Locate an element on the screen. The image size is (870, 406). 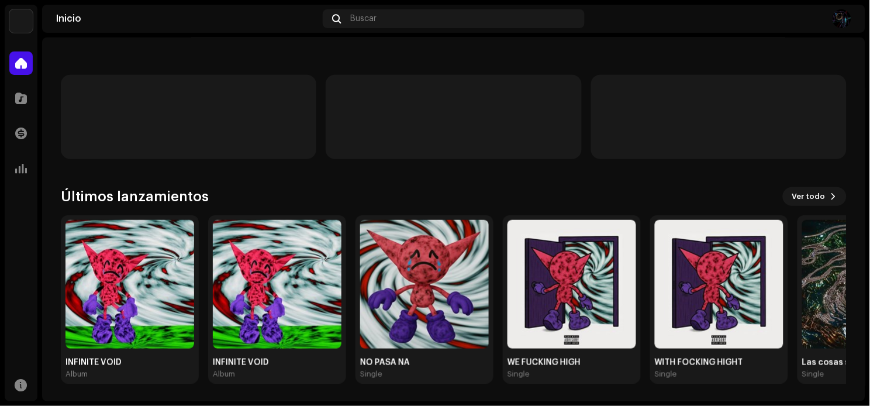
img: 32a201c8-387a-440c-a4c9-e48945ce3705 is located at coordinates (719, 284).